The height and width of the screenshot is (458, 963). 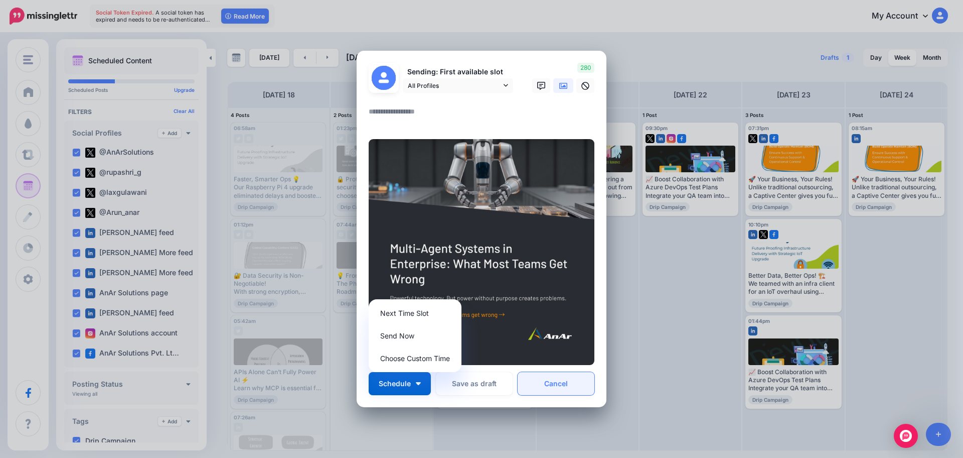 What do you see at coordinates (906, 436) in the screenshot?
I see `div: Open Intercom Messenger` at bounding box center [906, 436].